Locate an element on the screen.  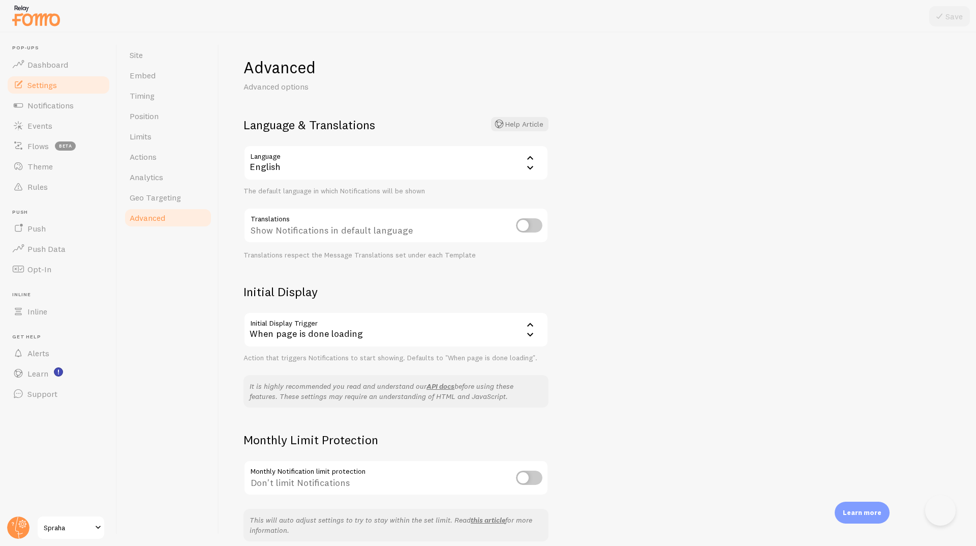
span: Rules is located at coordinates (38, 187).